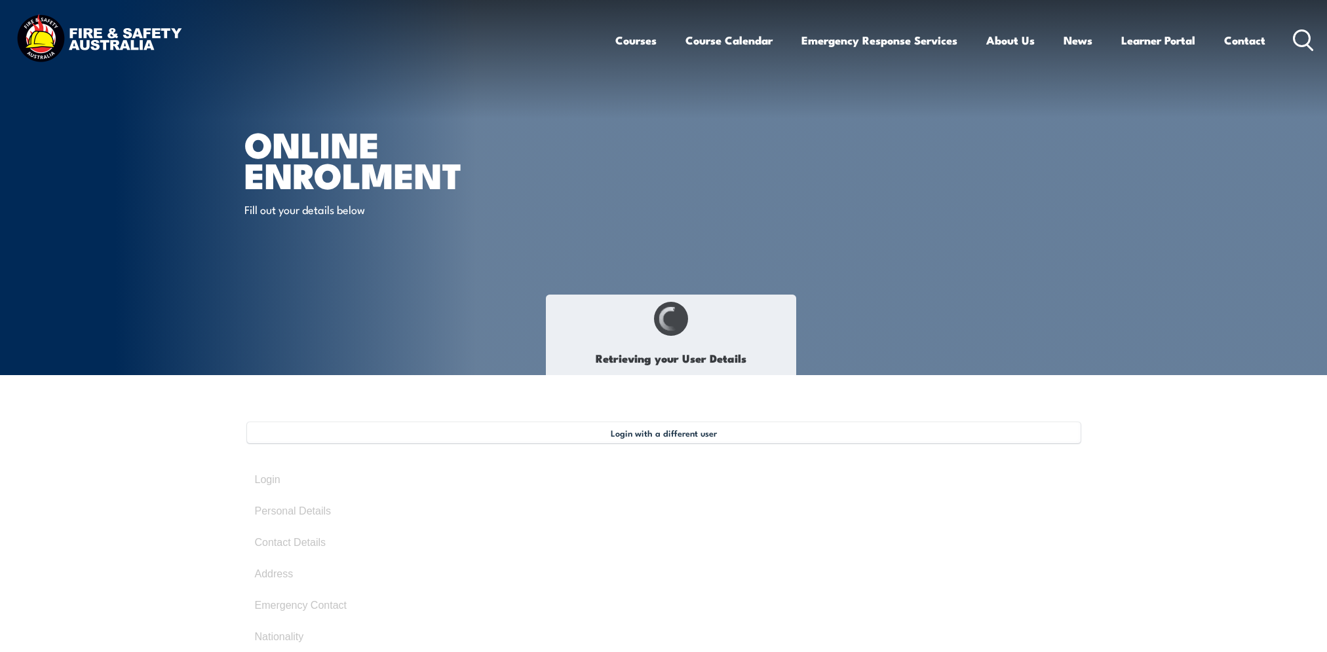 This screenshot has width=1327, height=652. I want to click on a: Course Calendar, so click(728, 40).